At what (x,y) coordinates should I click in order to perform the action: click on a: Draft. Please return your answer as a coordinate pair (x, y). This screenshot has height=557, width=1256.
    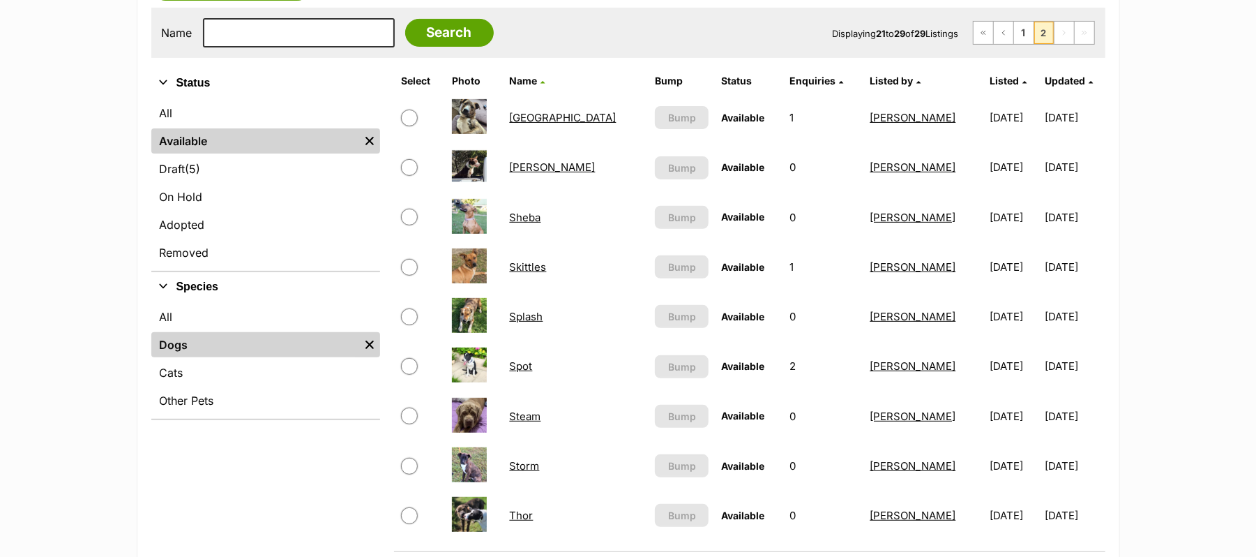
    Looking at the image, I should click on (266, 169).